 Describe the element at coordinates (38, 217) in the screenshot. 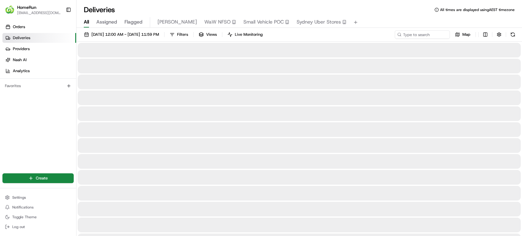

I see `button: Toggle Theme` at that location.